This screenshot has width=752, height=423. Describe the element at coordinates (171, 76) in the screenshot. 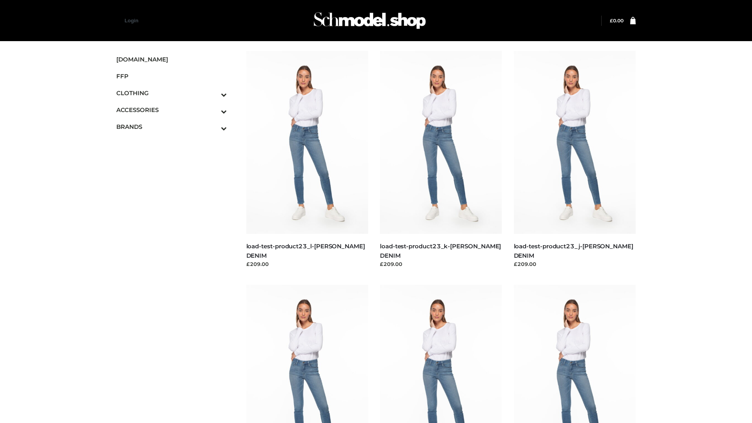

I see `a: FFP` at that location.